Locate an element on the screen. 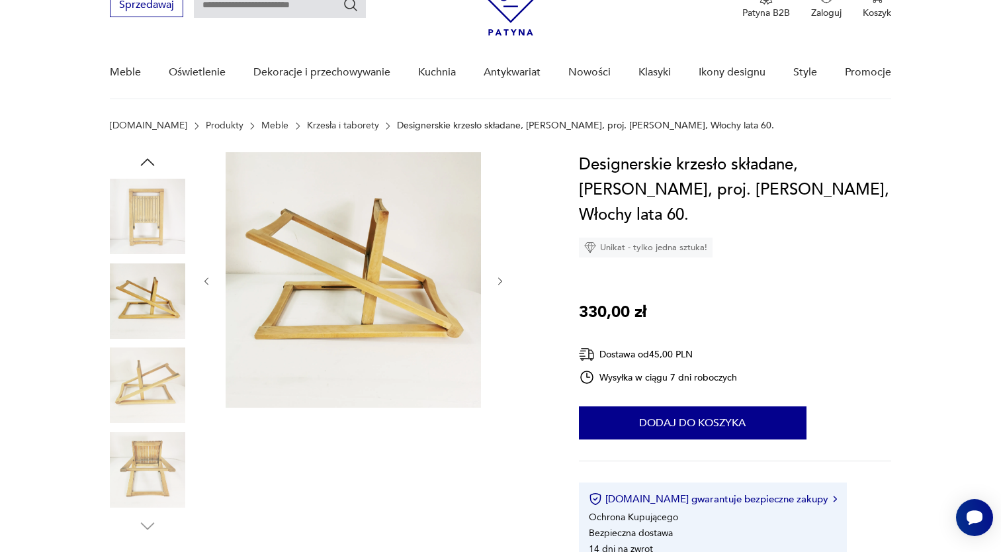  a: Klasyki is located at coordinates (654, 72).